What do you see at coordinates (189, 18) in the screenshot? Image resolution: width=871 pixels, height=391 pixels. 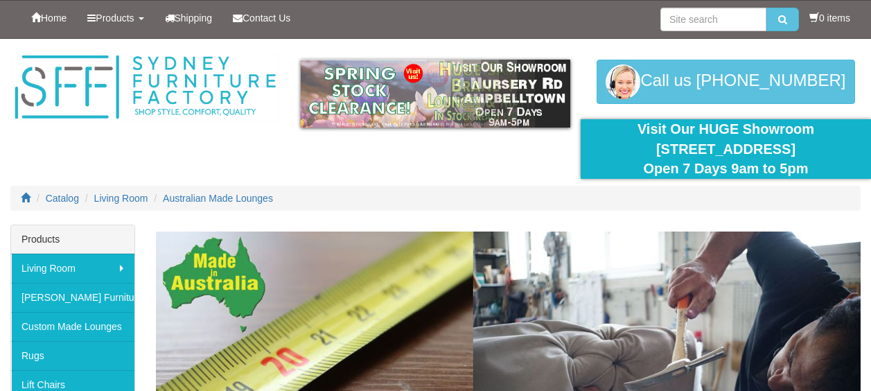 I see `a: Shipping` at bounding box center [189, 18].